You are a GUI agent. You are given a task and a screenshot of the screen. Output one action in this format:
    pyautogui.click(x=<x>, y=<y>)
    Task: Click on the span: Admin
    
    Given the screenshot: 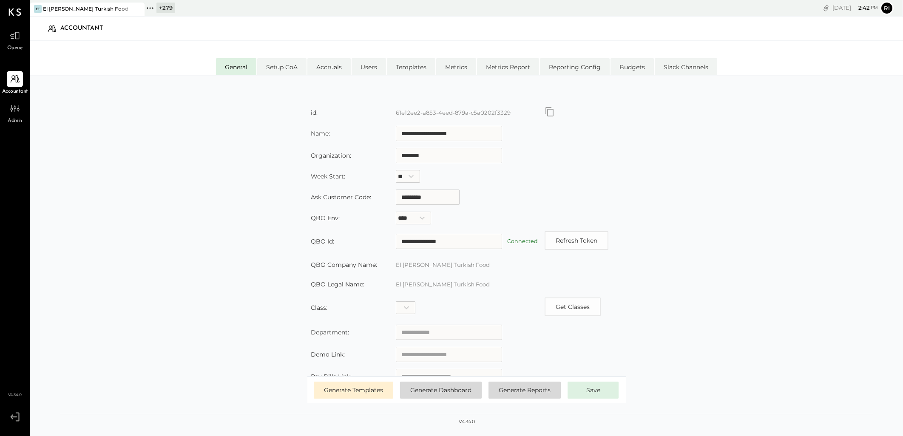 What is the action you would take?
    pyautogui.click(x=15, y=121)
    